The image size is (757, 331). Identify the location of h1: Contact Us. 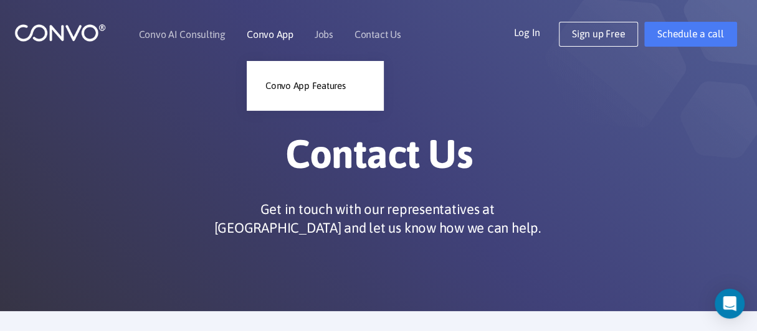
(379, 159).